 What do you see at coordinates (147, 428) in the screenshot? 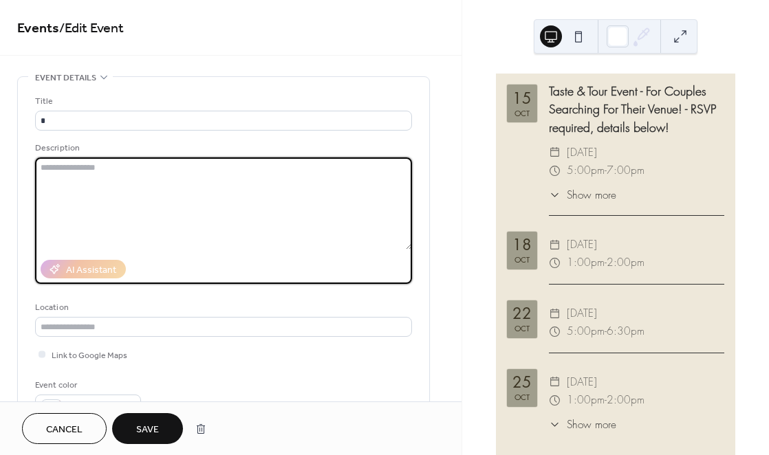
I see `button: Save` at bounding box center [147, 428].